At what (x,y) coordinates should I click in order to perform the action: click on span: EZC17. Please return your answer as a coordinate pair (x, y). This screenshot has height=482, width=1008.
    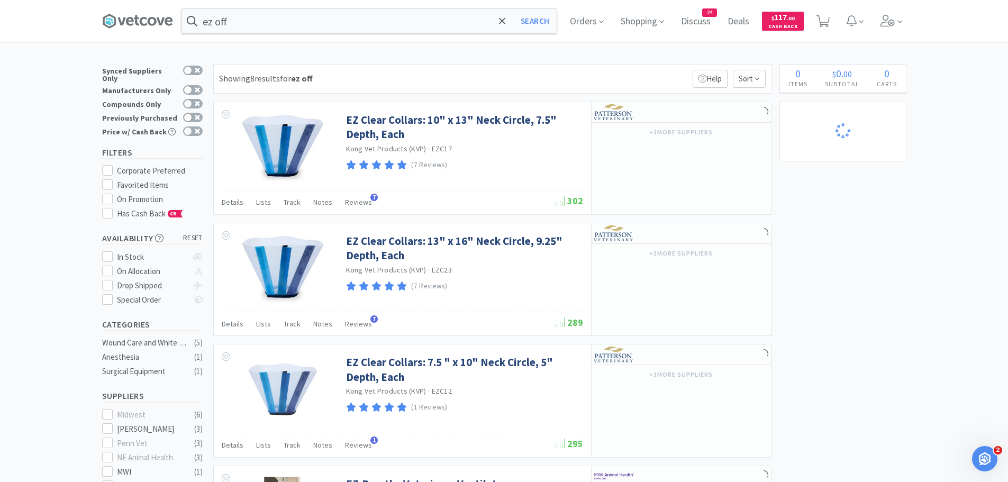
    Looking at the image, I should click on (442, 149).